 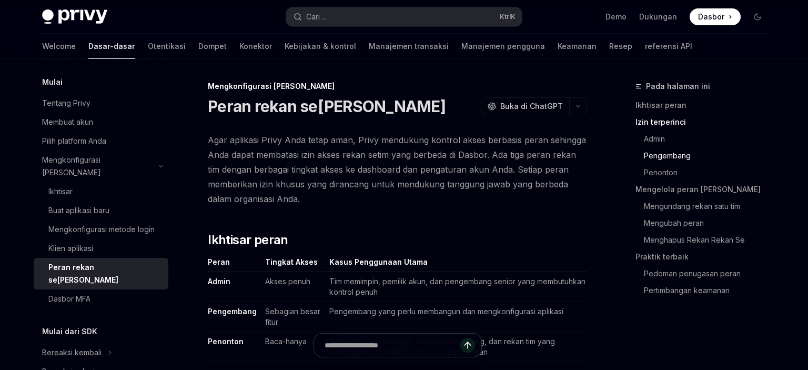 What do you see at coordinates (709, 206) in the screenshot?
I see `a: Mengundang rekan satu tim` at bounding box center [709, 206].